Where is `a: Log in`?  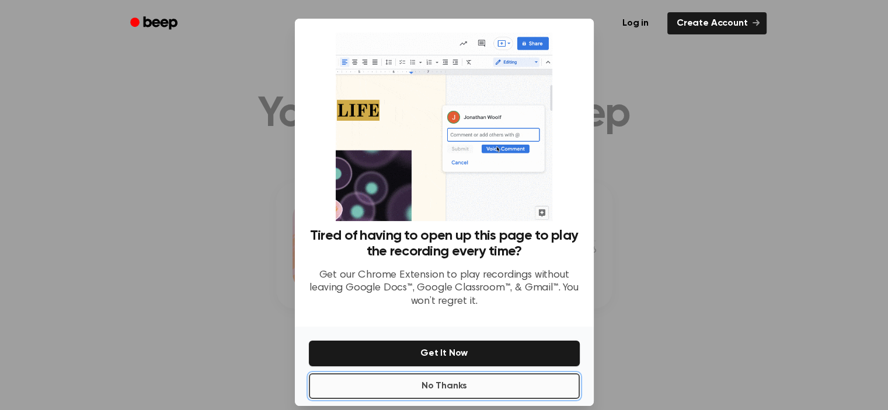 a: Log in is located at coordinates (635, 23).